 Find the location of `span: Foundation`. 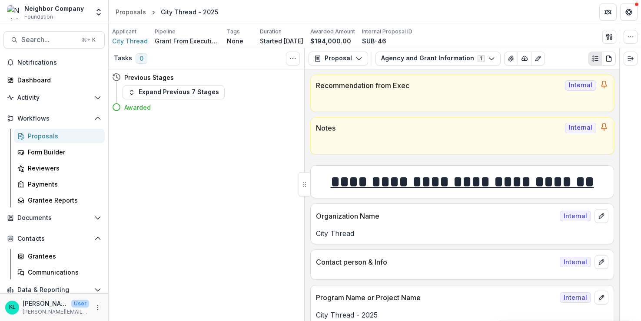

span: Foundation is located at coordinates (39, 17).